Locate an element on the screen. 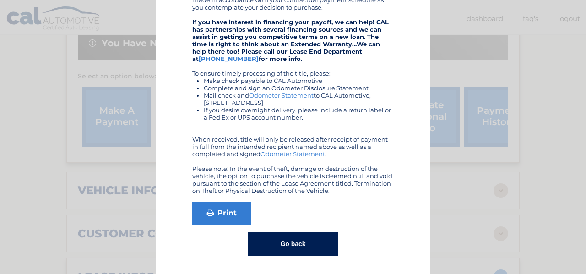  li: If you desire overnight delivery, please include a return label or a Fed Ex or UPS account number. is located at coordinates (299, 114).